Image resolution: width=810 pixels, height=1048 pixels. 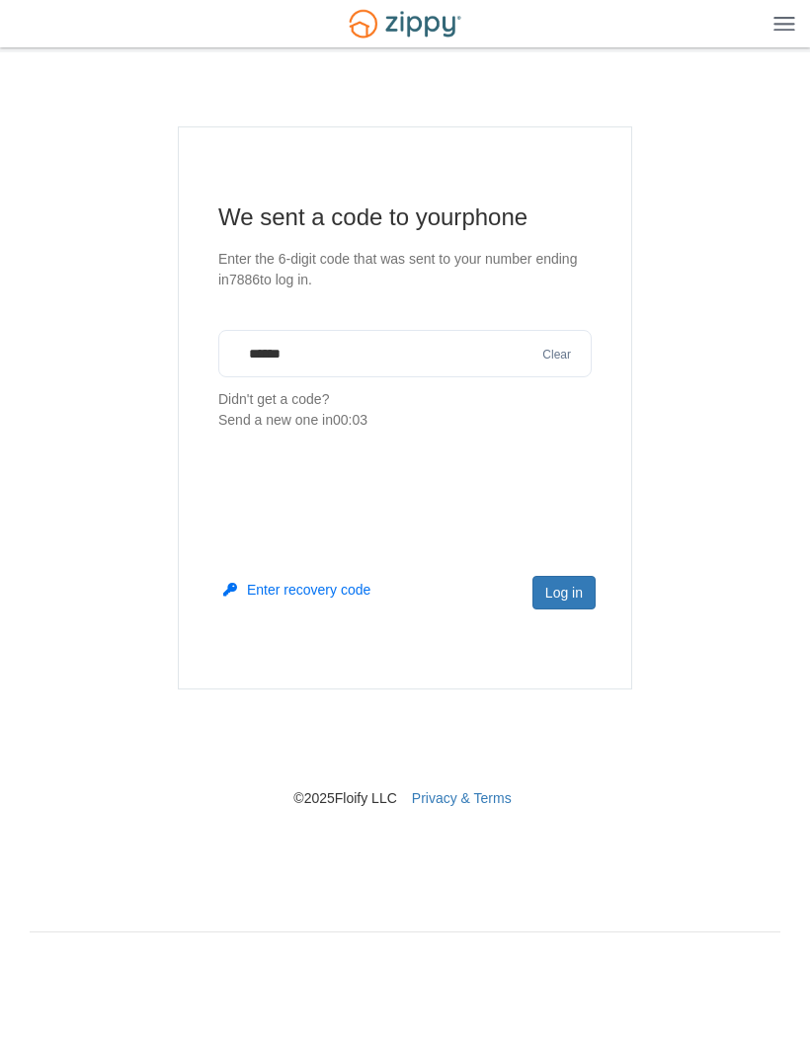 I want to click on button: Clear, so click(x=556, y=355).